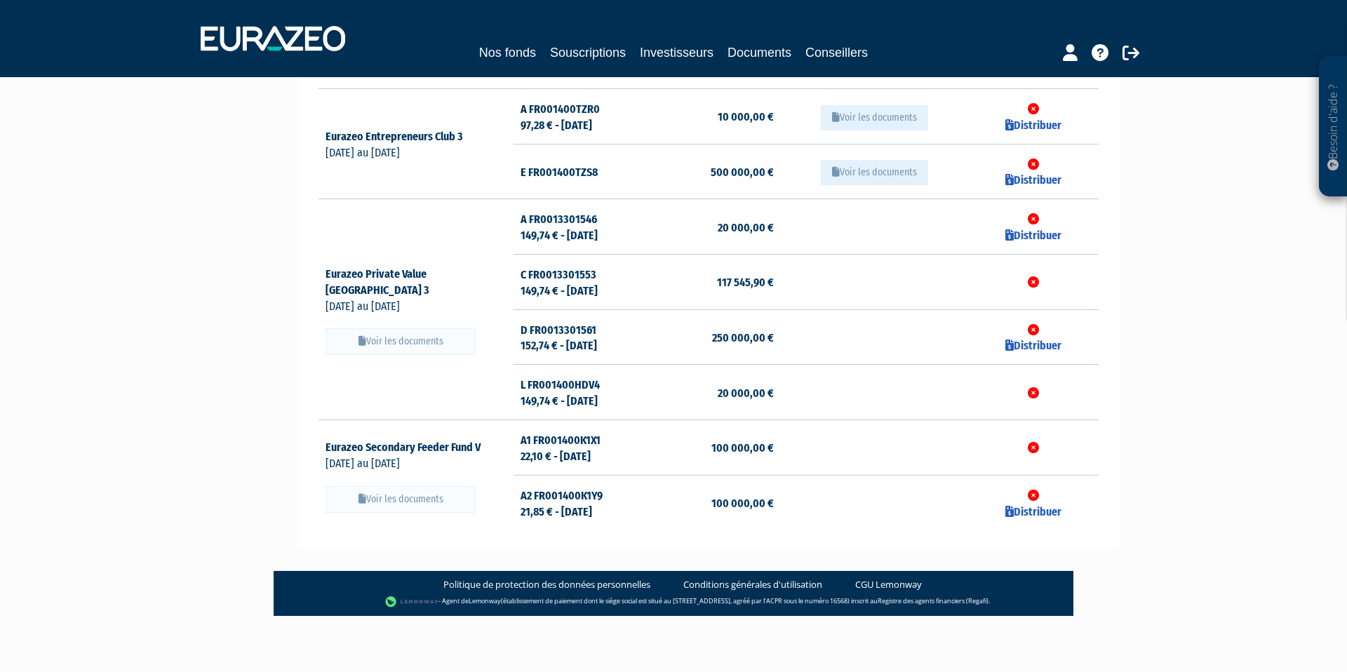  I want to click on img: 1732889491-logotype_eurazeo_blanc_rvb.png, so click(273, 39).